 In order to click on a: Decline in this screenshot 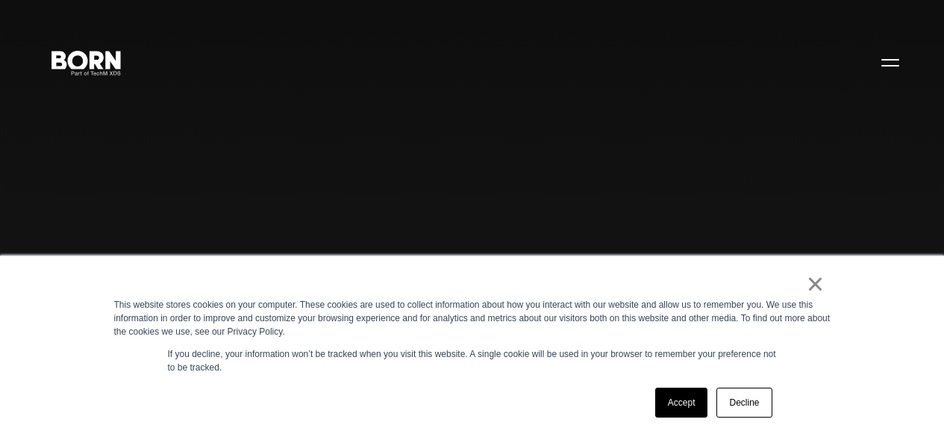, I will do `click(744, 402)`.